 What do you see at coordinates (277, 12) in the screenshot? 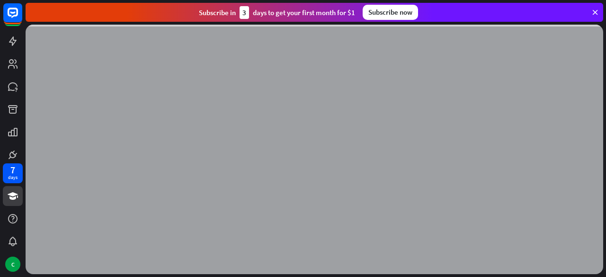
I see `div: Subscribe in days to get your first month for $1` at bounding box center [277, 12].